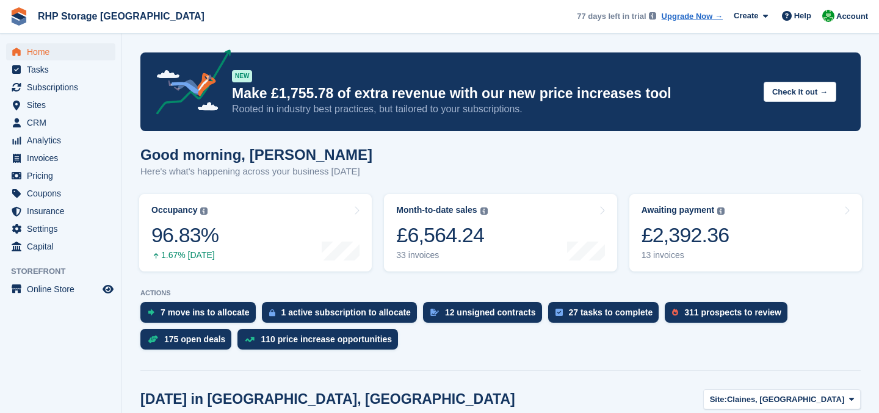  Describe the element at coordinates (746, 16) in the screenshot. I see `span: Create` at that location.